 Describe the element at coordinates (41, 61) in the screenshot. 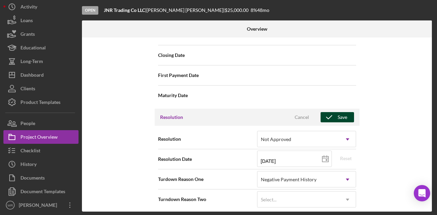

I see `a: Long-Term` at that location.